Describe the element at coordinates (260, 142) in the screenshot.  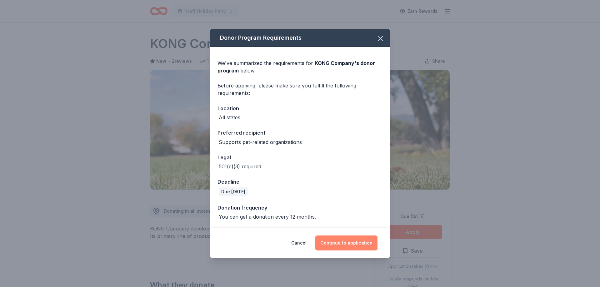
I see `div: Supports pet-related organizations` at that location.